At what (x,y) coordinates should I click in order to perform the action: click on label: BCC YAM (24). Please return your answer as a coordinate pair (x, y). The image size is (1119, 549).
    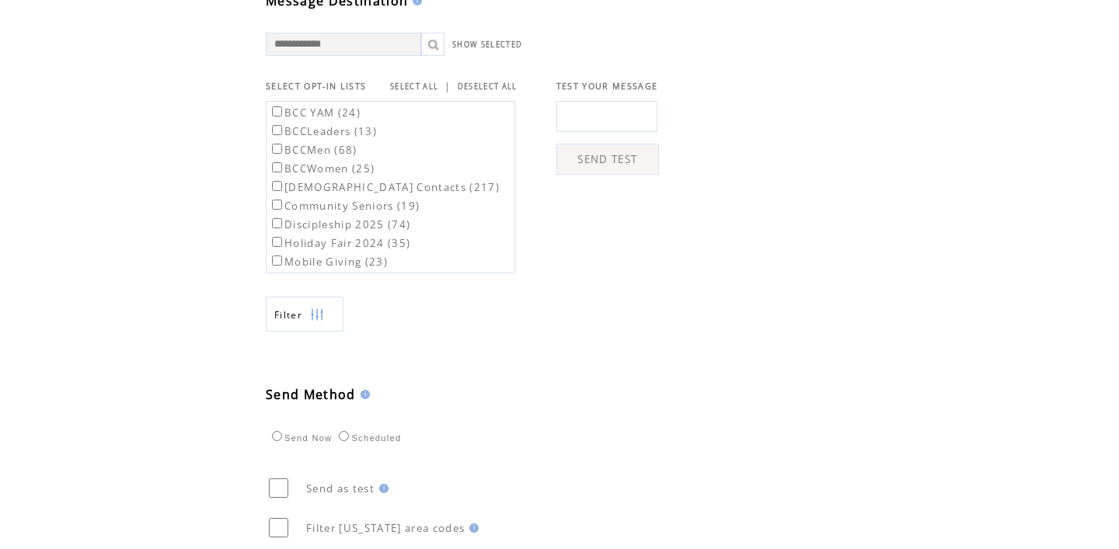
    Looking at the image, I should click on (315, 113).